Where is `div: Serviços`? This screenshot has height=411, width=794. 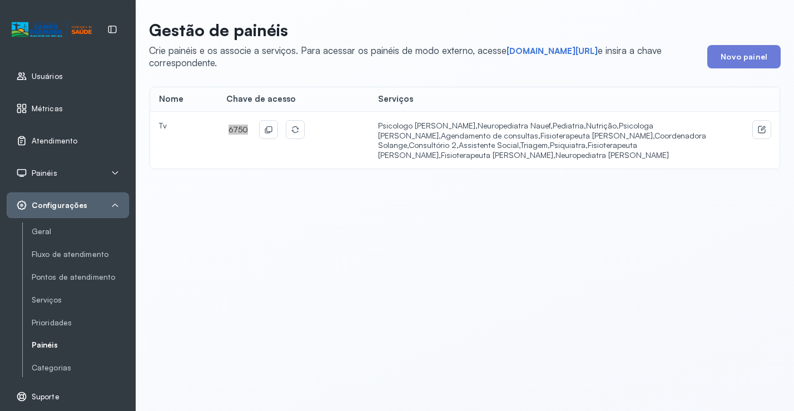
div: Serviços is located at coordinates (546, 99).